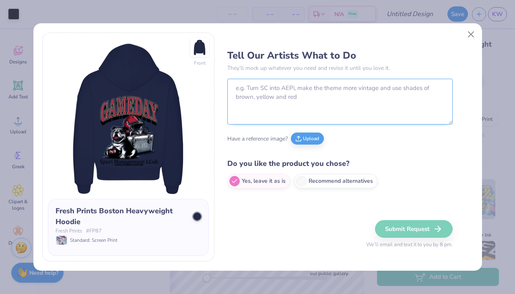  What do you see at coordinates (409, 245) in the screenshot?
I see `span: We’ll email and text it to you by 8 pm.` at bounding box center [409, 245].